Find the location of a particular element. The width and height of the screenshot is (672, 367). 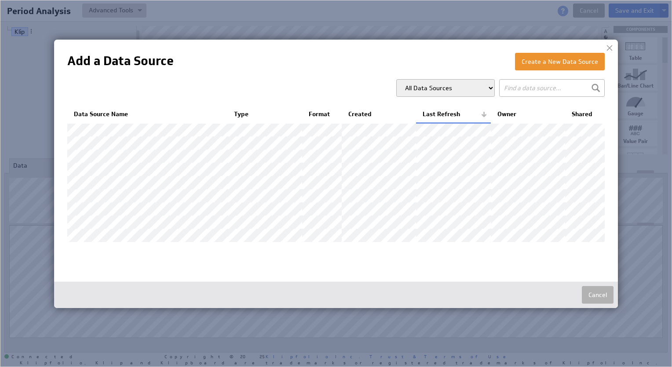

th: Type is located at coordinates (265, 114).